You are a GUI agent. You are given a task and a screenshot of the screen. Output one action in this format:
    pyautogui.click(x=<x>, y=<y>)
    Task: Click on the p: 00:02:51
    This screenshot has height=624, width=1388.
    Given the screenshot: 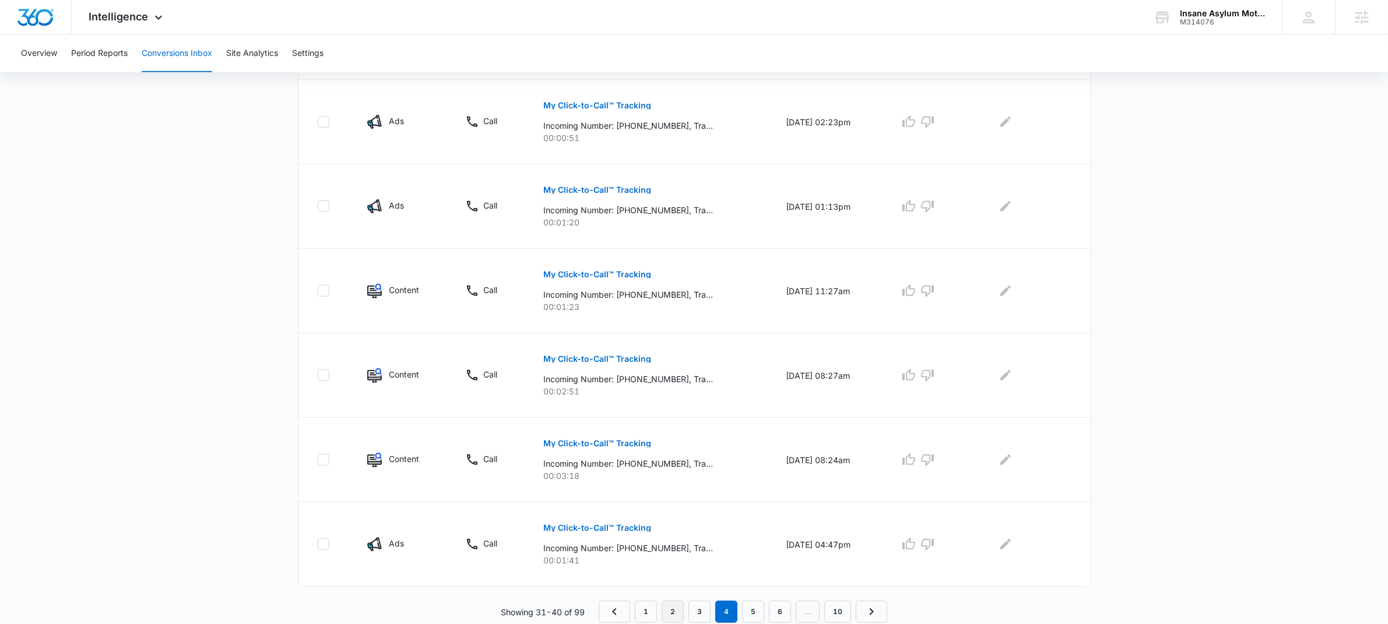 What is the action you would take?
    pyautogui.click(x=651, y=391)
    